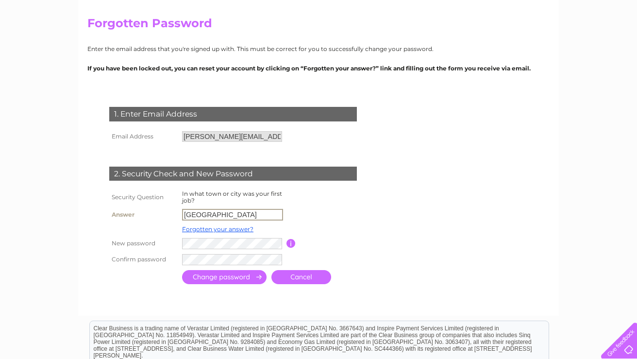  What do you see at coordinates (510, 45) in the screenshot?
I see `a: Water` at bounding box center [510, 45].